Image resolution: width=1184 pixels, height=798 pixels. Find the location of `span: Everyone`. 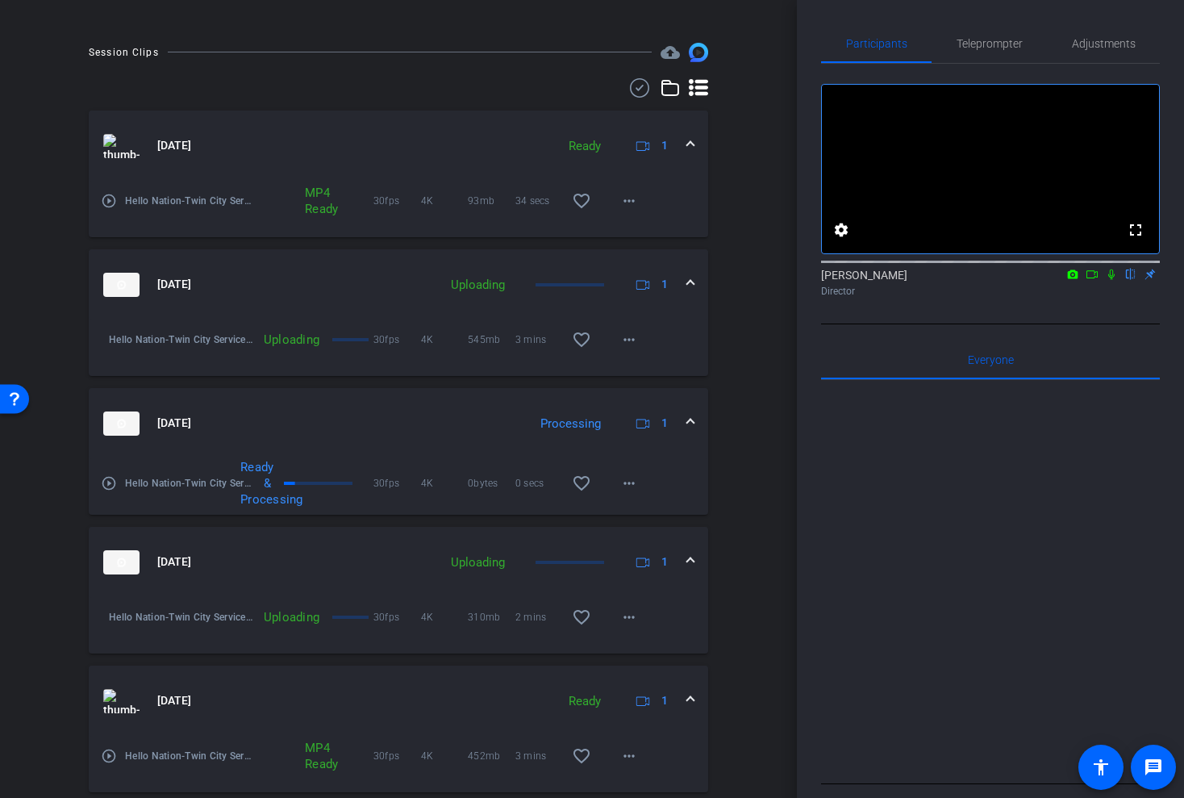

span: Everyone is located at coordinates (990, 360).